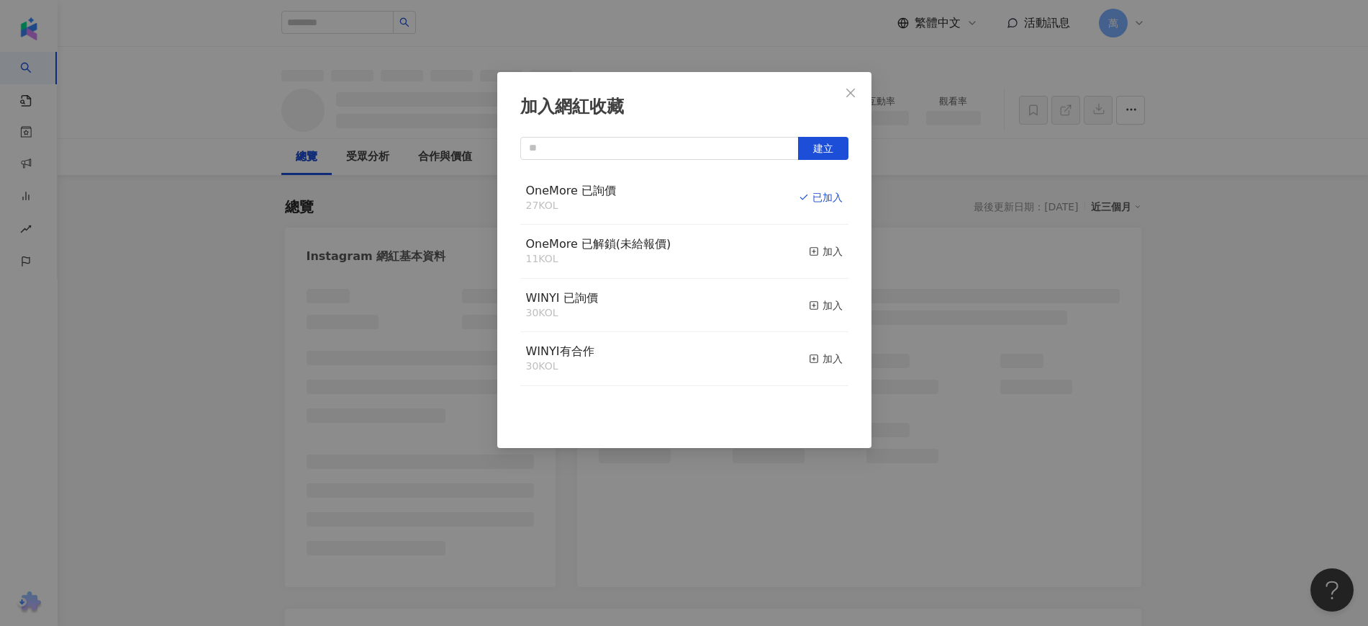 Image resolution: width=1368 pixels, height=626 pixels. I want to click on button: Close, so click(851, 93).